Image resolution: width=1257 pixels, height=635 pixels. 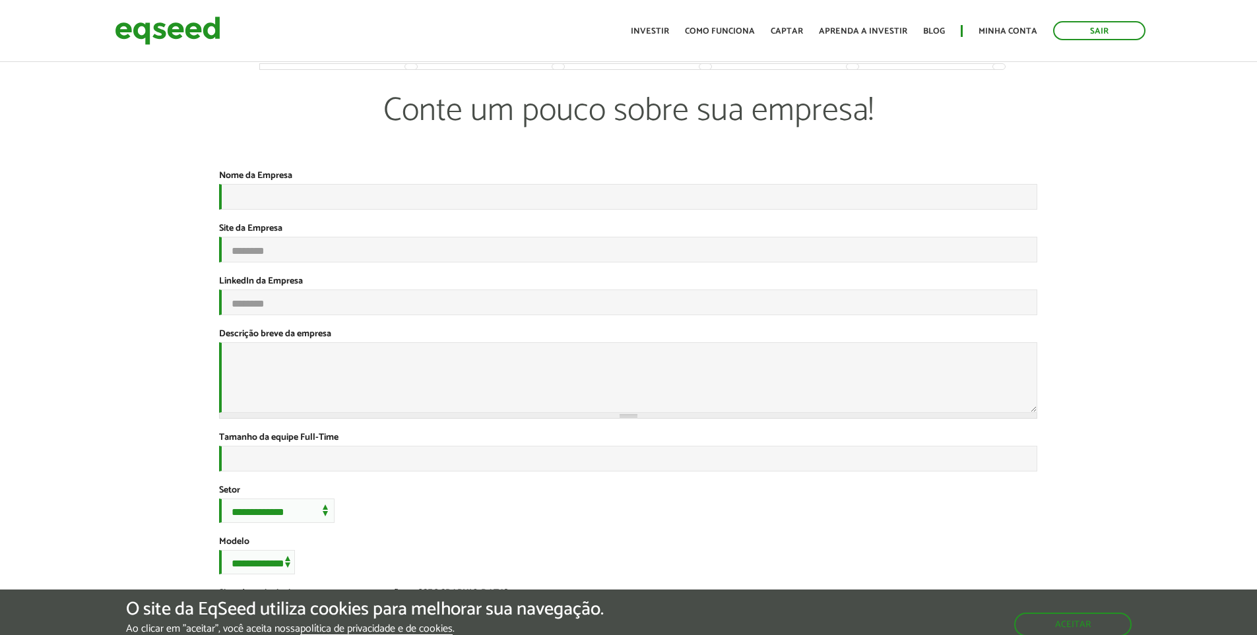 What do you see at coordinates (1007, 31) in the screenshot?
I see `a: Minha conta` at bounding box center [1007, 31].